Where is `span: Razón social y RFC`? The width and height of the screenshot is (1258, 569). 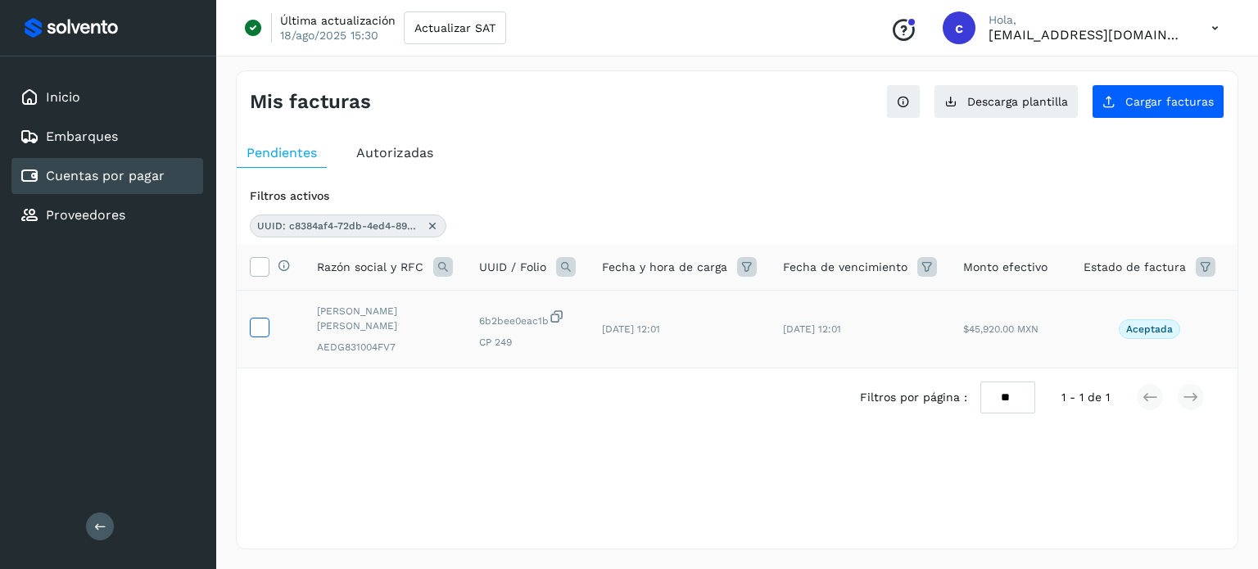
span: Razón social y RFC is located at coordinates (370, 267).